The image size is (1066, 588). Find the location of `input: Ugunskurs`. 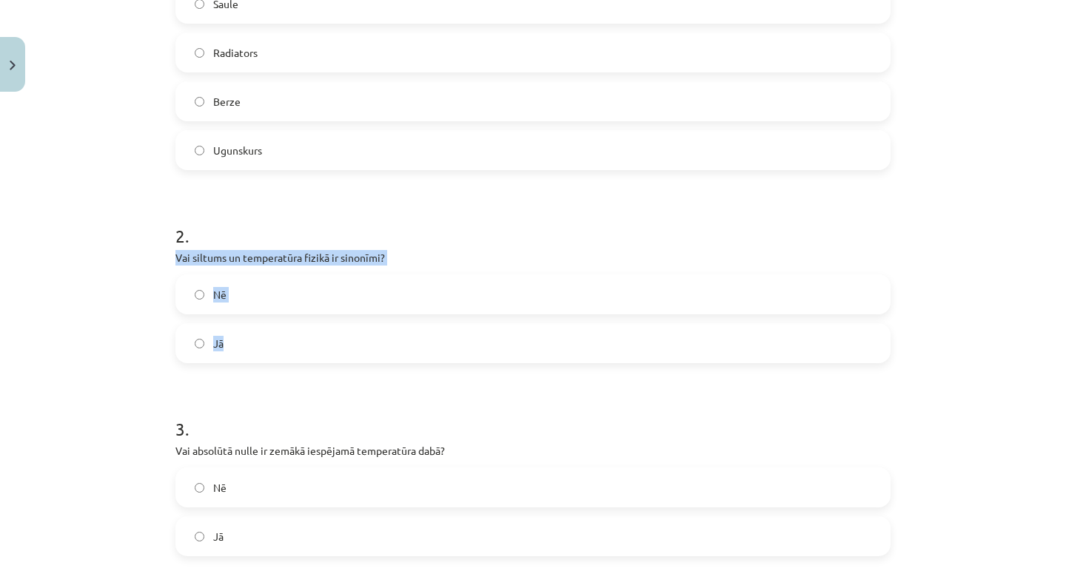

input: Ugunskurs is located at coordinates (199, 150).